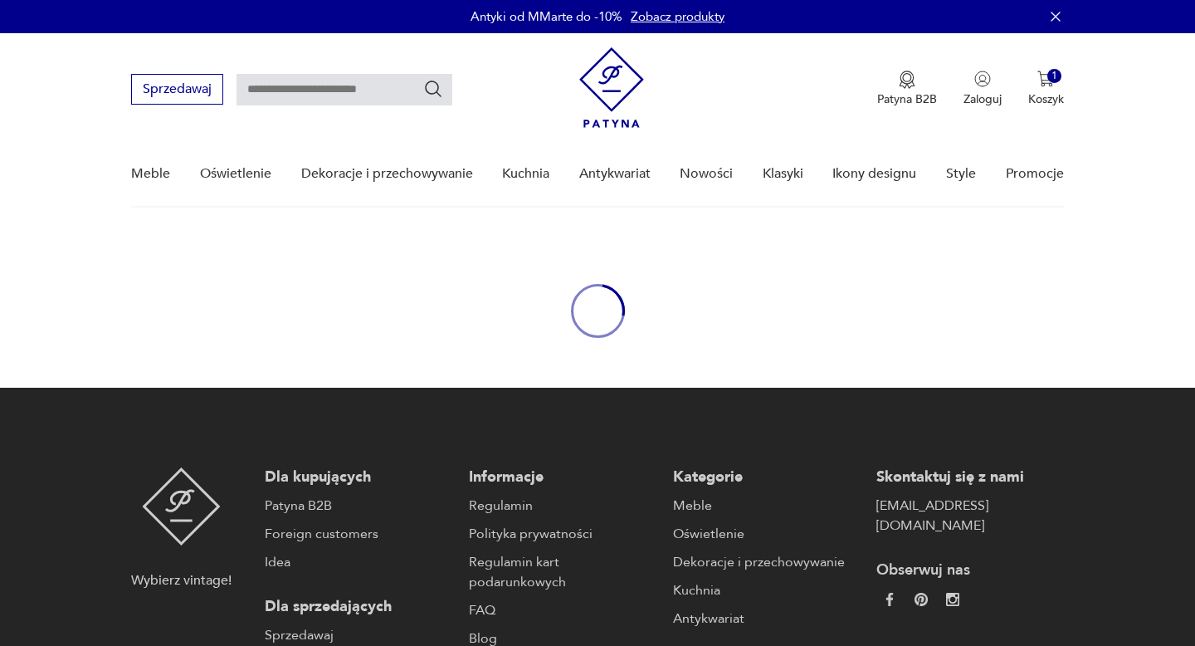  What do you see at coordinates (983, 99) in the screenshot?
I see `p: Zaloguj` at bounding box center [983, 99].